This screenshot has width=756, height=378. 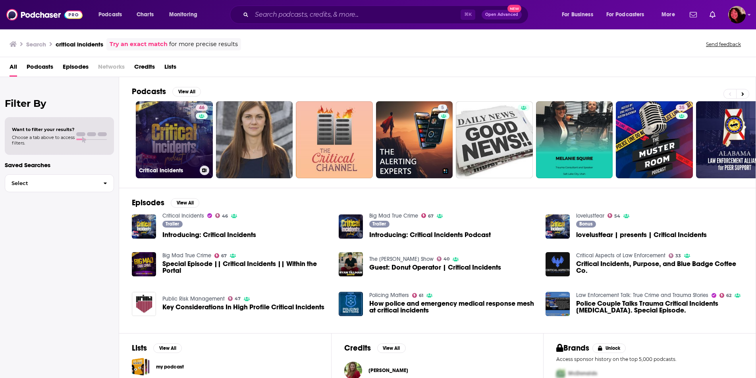 I want to click on img: Podchaser - Follow, Share and Rate Podcasts, so click(x=44, y=15).